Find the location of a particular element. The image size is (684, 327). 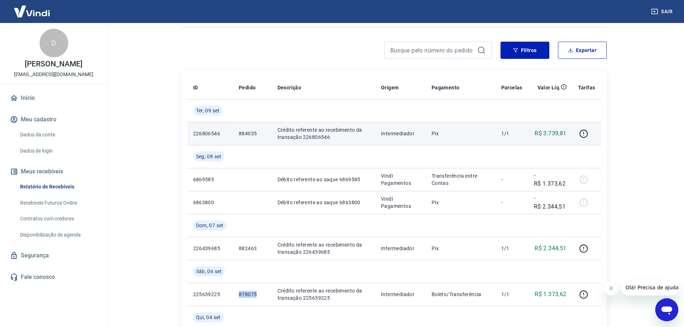

button: Sair is located at coordinates (663, 11).